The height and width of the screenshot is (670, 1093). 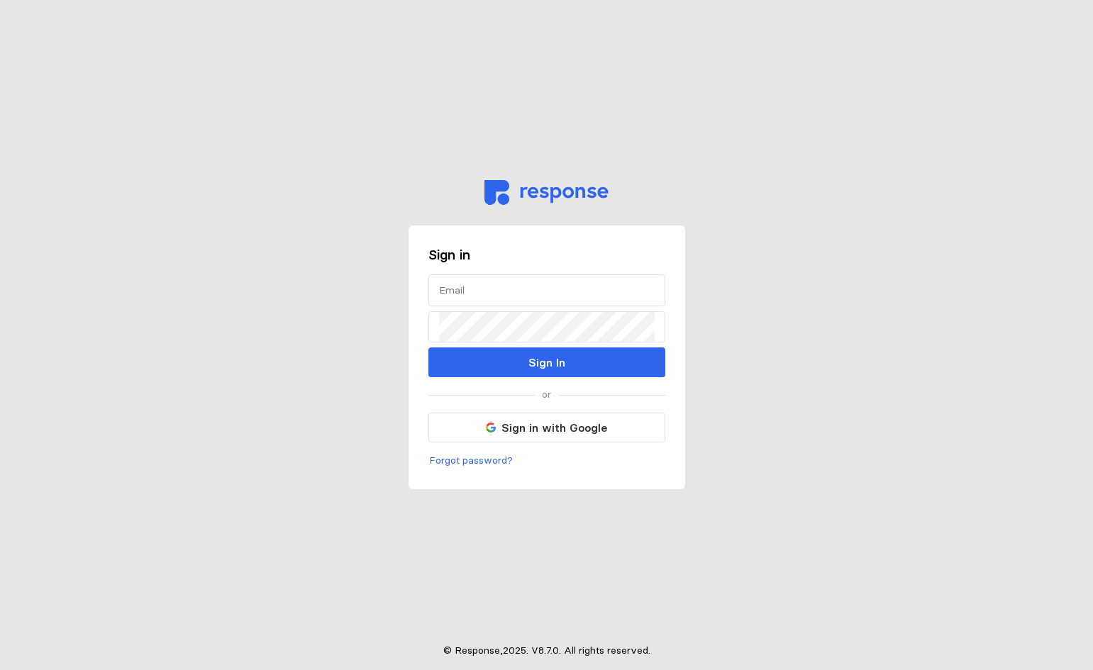 I want to click on button: Sign in with Google, so click(x=547, y=428).